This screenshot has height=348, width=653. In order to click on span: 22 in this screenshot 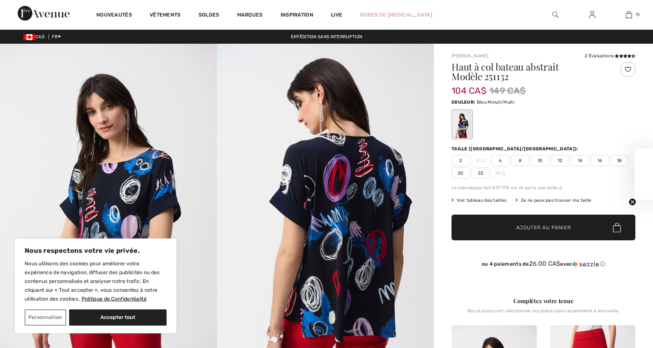, I will do `click(481, 173)`.